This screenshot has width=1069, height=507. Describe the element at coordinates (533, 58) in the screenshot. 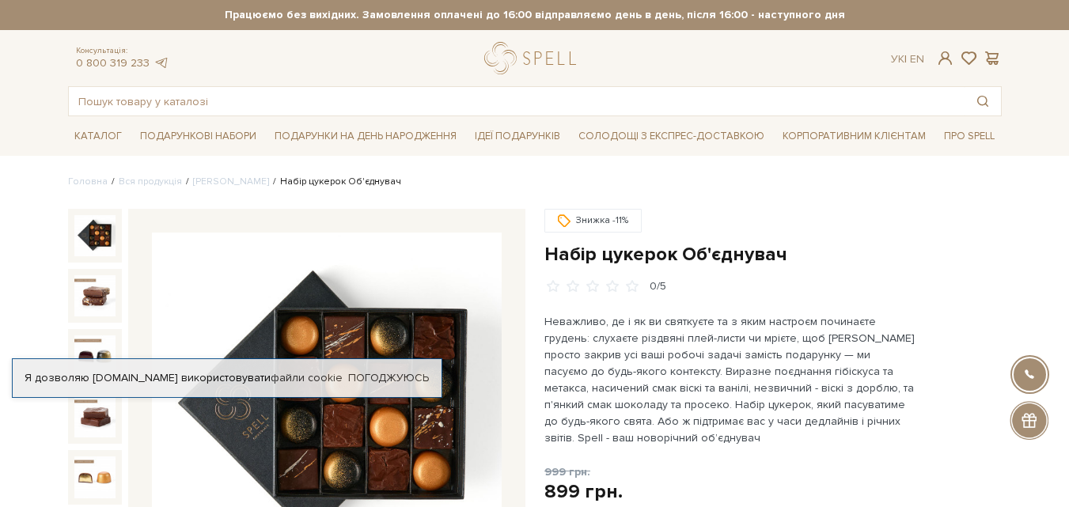

I see `a: logo` at that location.